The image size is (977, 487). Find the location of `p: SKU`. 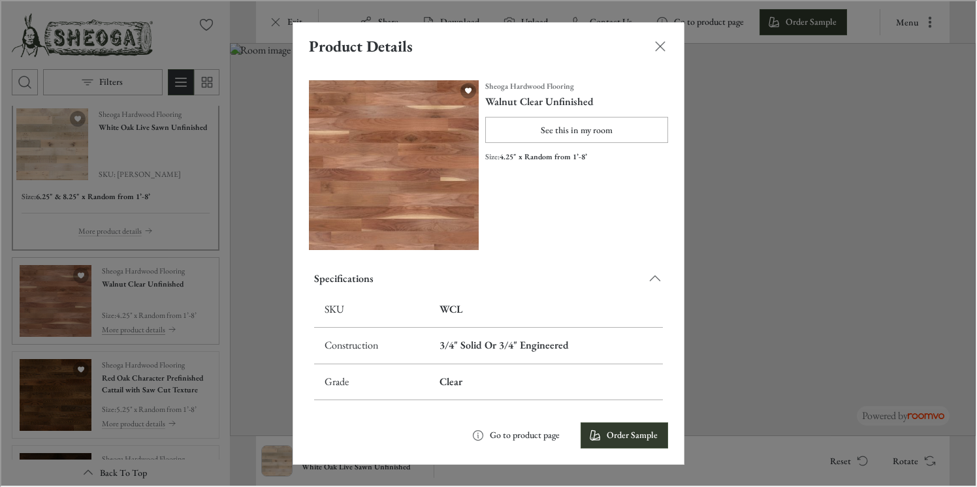

p: SKU is located at coordinates (370, 308).